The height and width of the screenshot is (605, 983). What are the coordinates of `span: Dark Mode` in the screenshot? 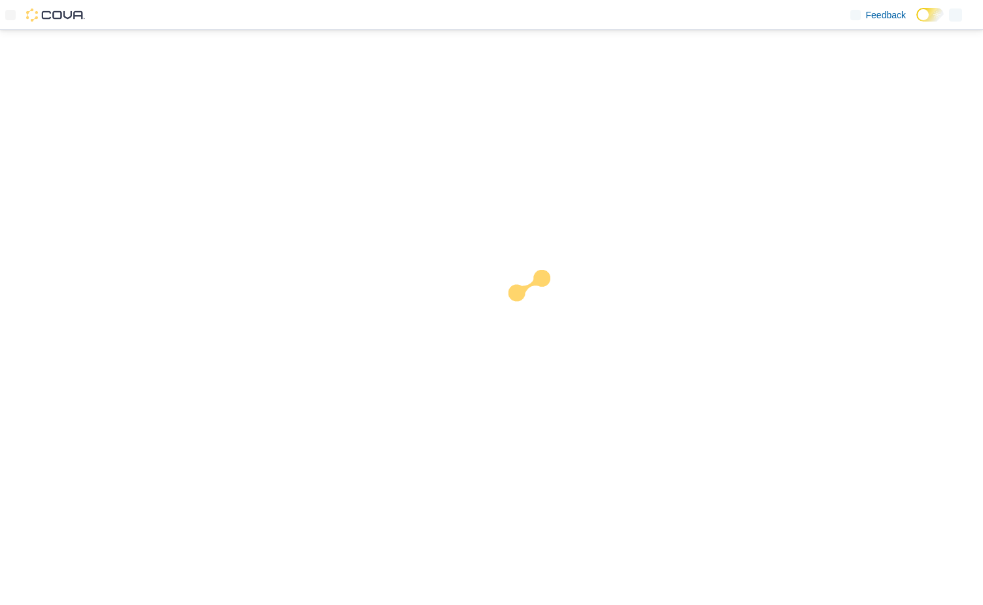 It's located at (916, 22).